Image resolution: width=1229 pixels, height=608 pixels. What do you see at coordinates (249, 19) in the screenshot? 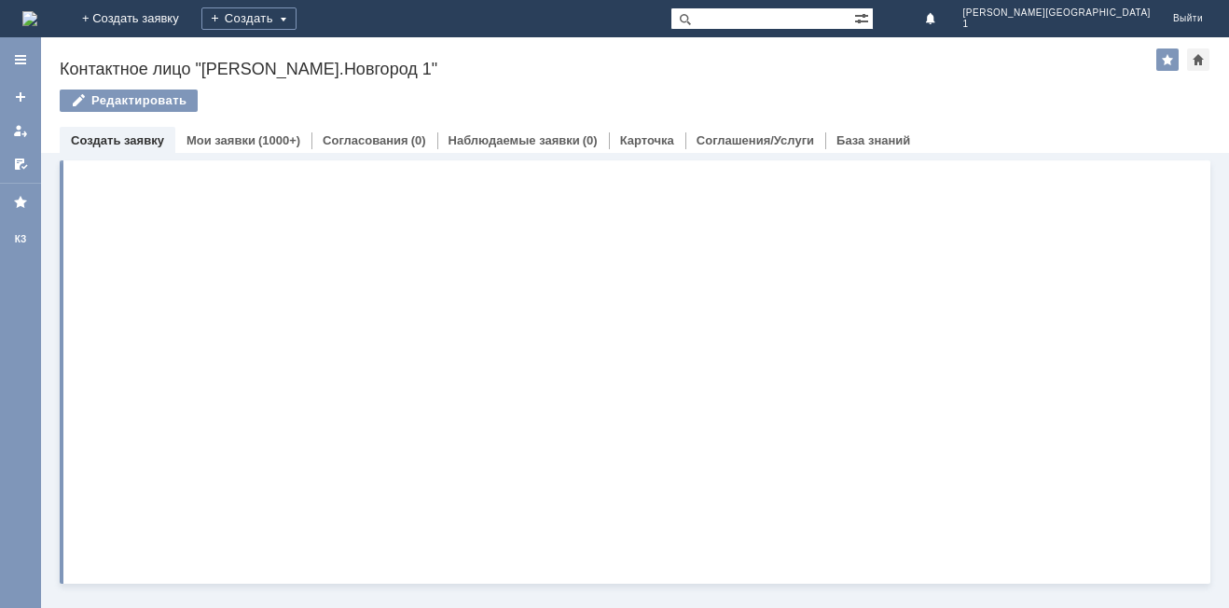
I see `div: Создать` at bounding box center [249, 19].